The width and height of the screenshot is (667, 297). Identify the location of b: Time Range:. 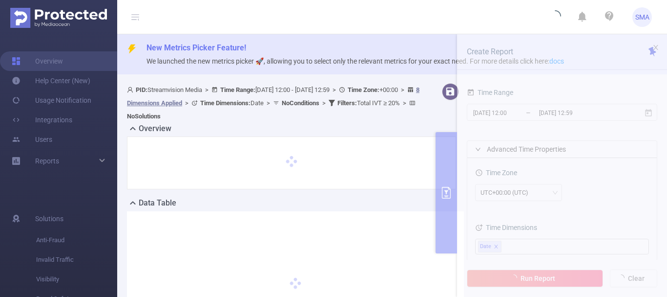
(238, 89).